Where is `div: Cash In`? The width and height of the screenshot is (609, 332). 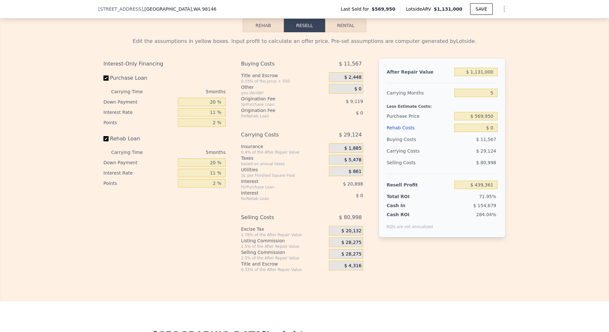
div: Cash In is located at coordinates (407, 205).